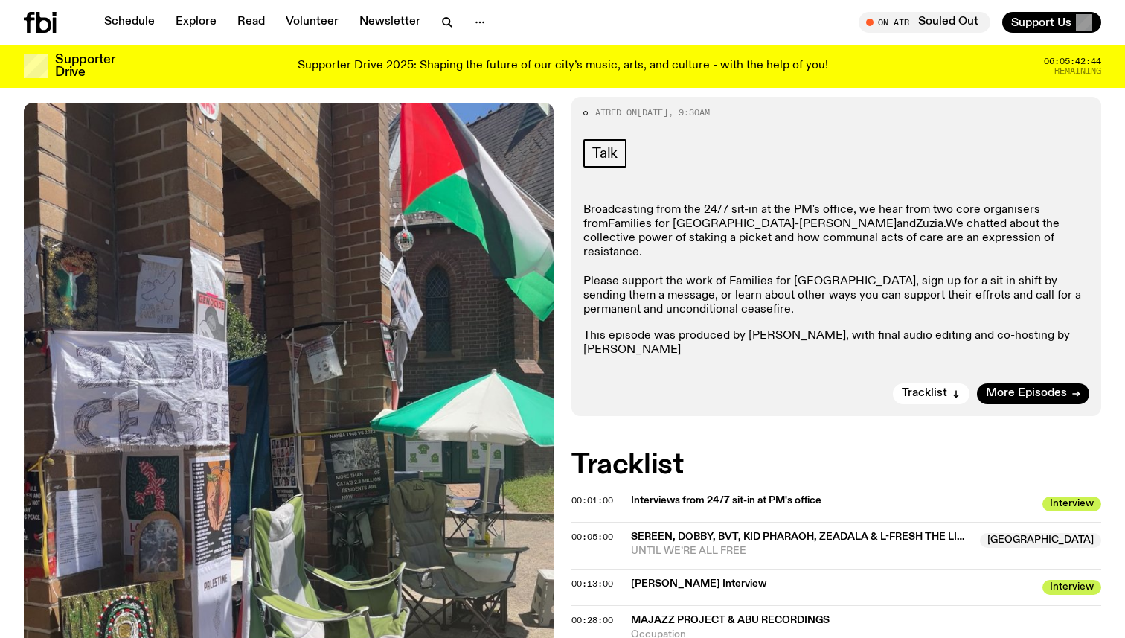 This screenshot has width=1125, height=638. Describe the element at coordinates (563, 66) in the screenshot. I see `p: Supporter Drive 2025: Shaping the future of our city’s music, arts, and culture - with the help o...` at that location.